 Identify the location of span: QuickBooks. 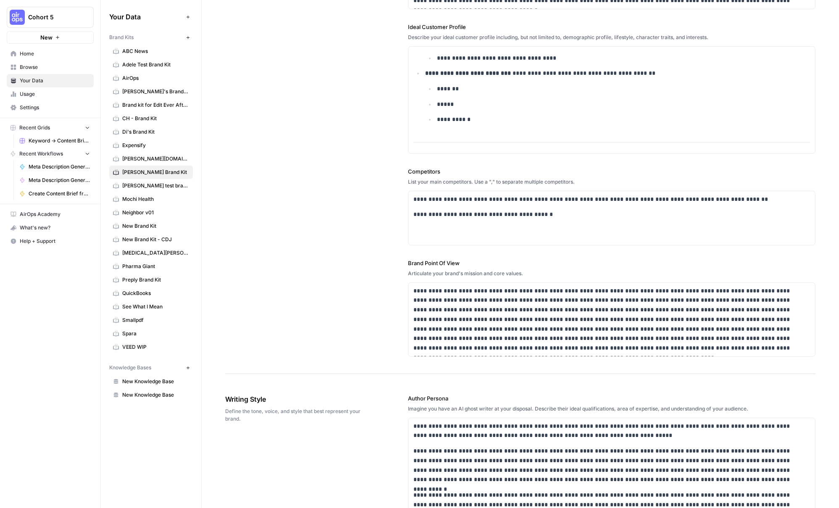
(155, 293).